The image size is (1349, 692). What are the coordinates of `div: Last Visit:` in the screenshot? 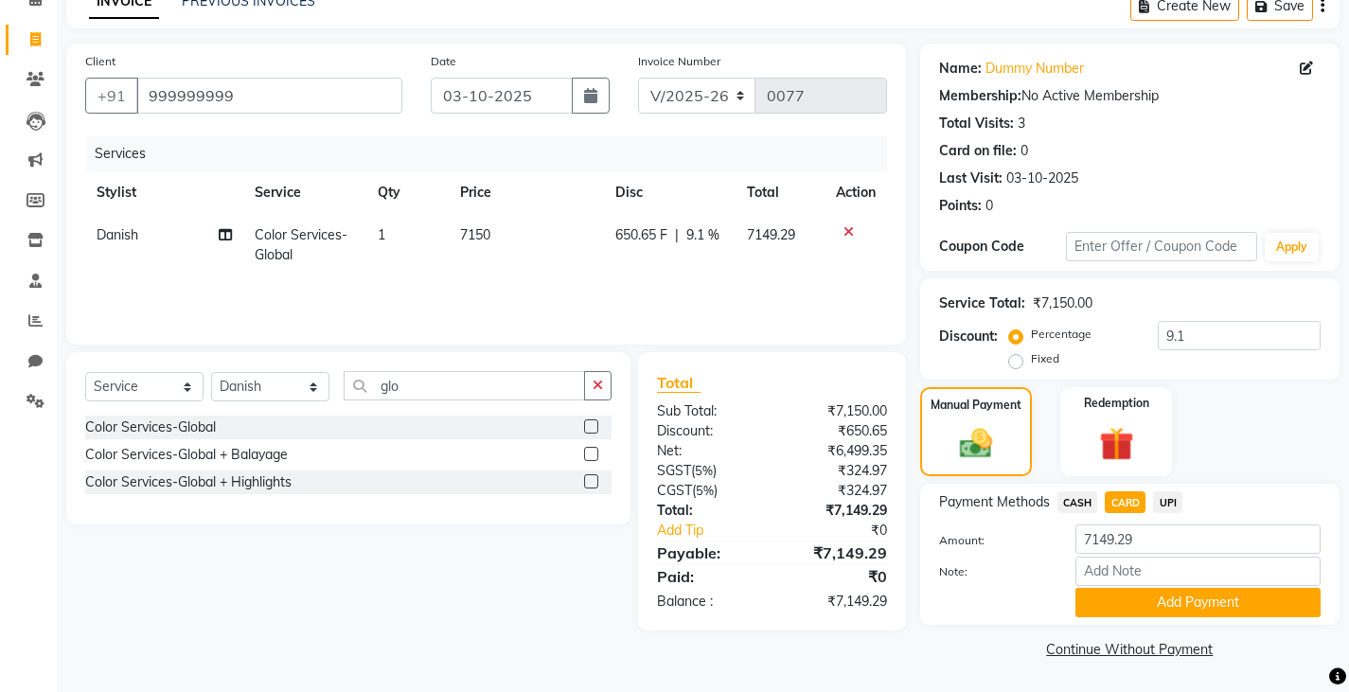 It's located at (970, 178).